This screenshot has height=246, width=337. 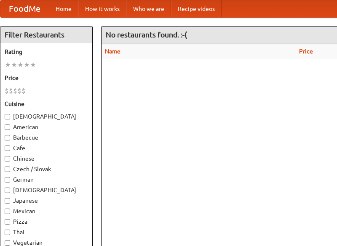 I want to click on input: Thai, so click(x=7, y=233).